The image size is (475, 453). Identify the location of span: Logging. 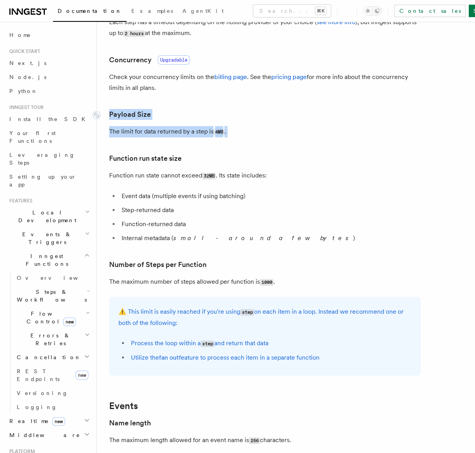
(37, 407).